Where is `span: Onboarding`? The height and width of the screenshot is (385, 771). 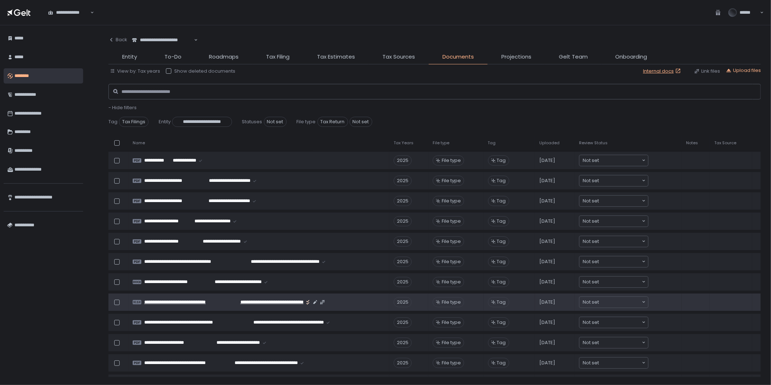
span: Onboarding is located at coordinates (631, 57).